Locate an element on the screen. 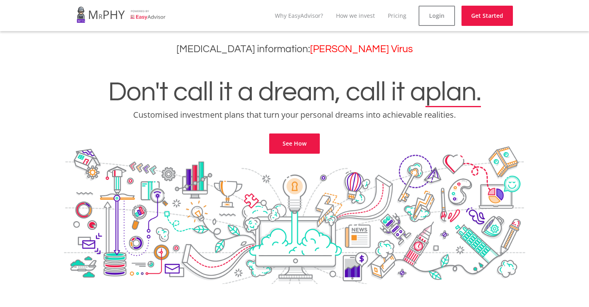 Image resolution: width=589 pixels, height=307 pixels. a: Why EasyAdvisor? is located at coordinates (299, 15).